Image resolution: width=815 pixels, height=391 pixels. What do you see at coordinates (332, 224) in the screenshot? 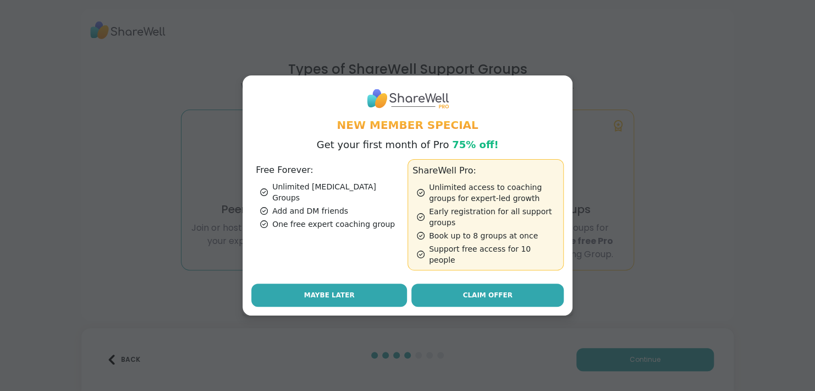
I see `div: One free expert coaching group` at bounding box center [332, 224].